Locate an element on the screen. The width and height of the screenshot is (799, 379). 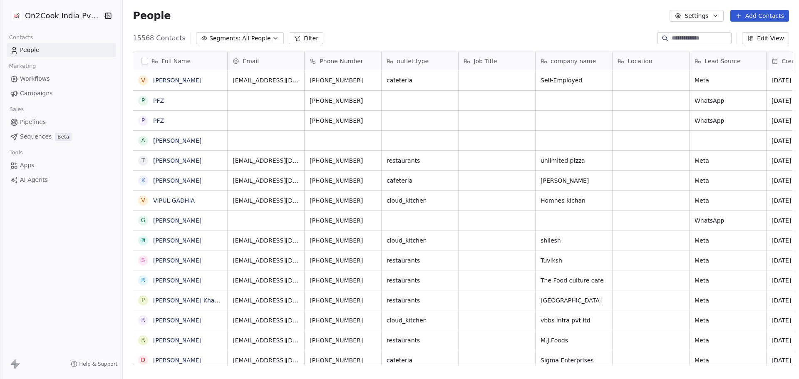
button: On2Cook India Pvt. Ltd. is located at coordinates (53, 16).